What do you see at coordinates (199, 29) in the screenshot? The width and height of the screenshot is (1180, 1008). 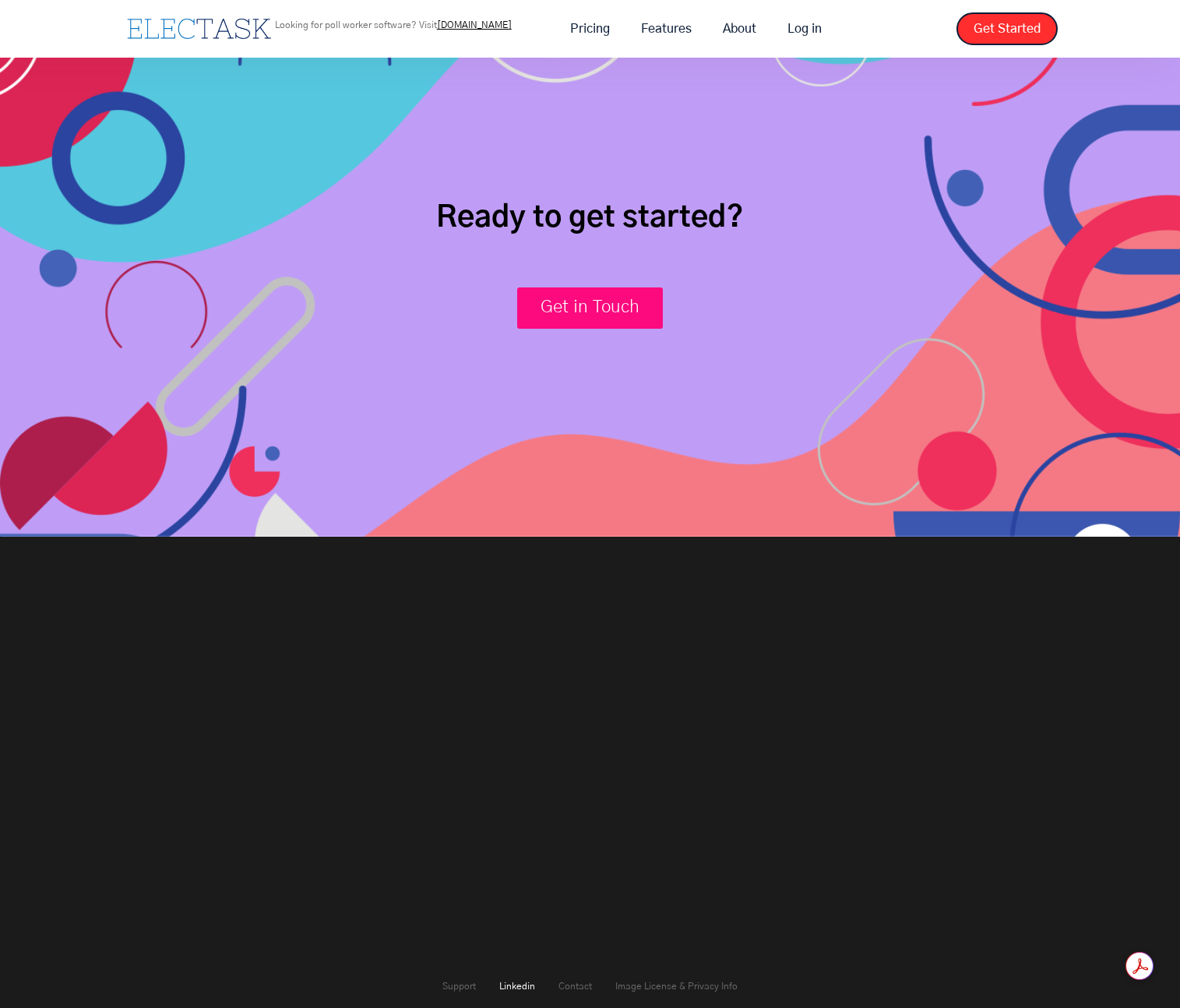 I see `a: home` at bounding box center [199, 29].